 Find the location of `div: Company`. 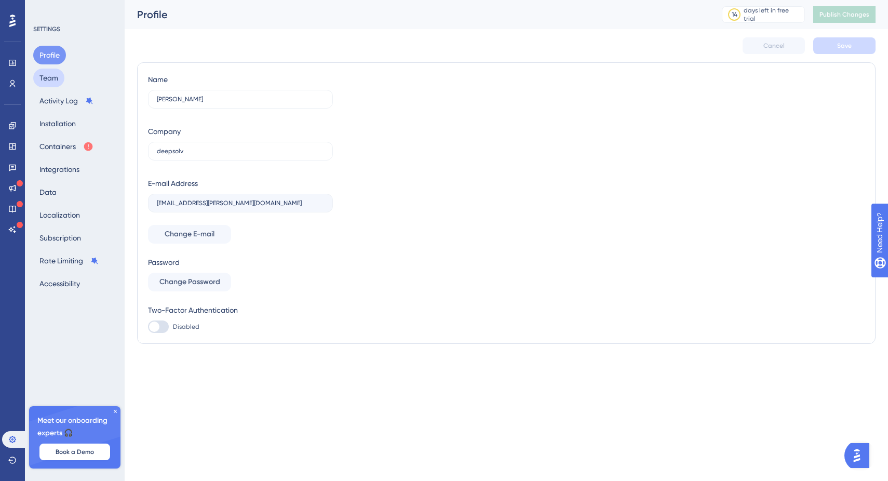

div: Company is located at coordinates (164, 131).